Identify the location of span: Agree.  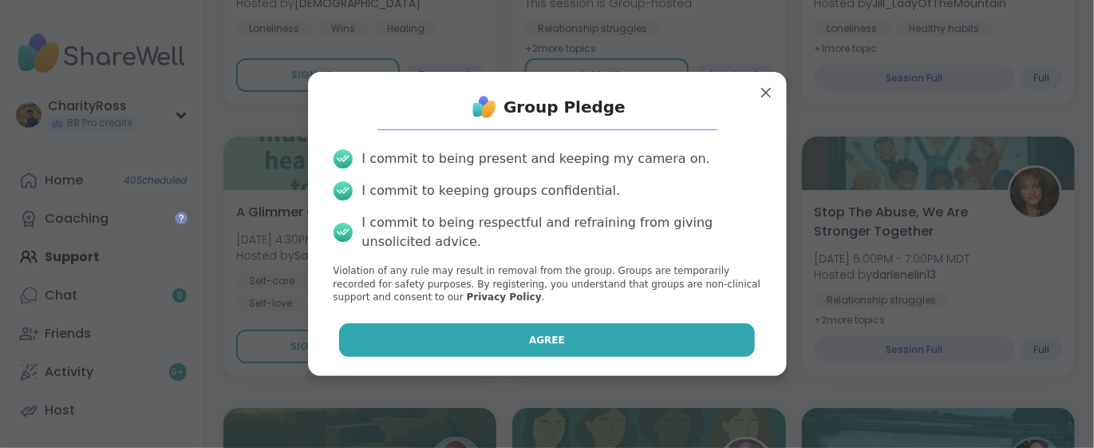
(547, 340).